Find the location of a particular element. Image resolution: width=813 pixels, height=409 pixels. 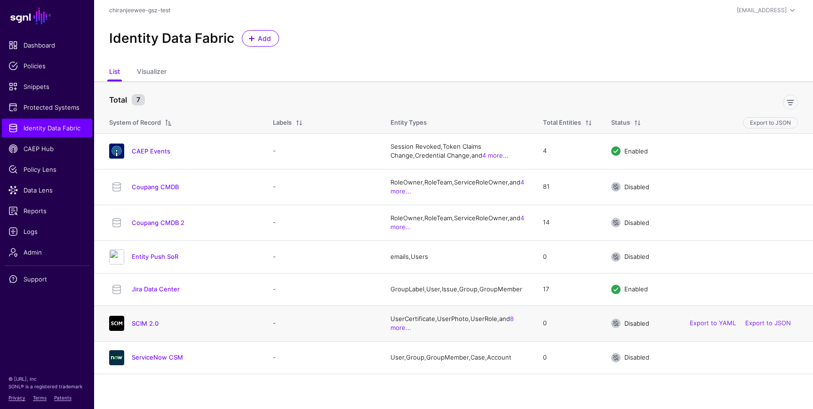

a: Export to JSON is located at coordinates (768, 323).